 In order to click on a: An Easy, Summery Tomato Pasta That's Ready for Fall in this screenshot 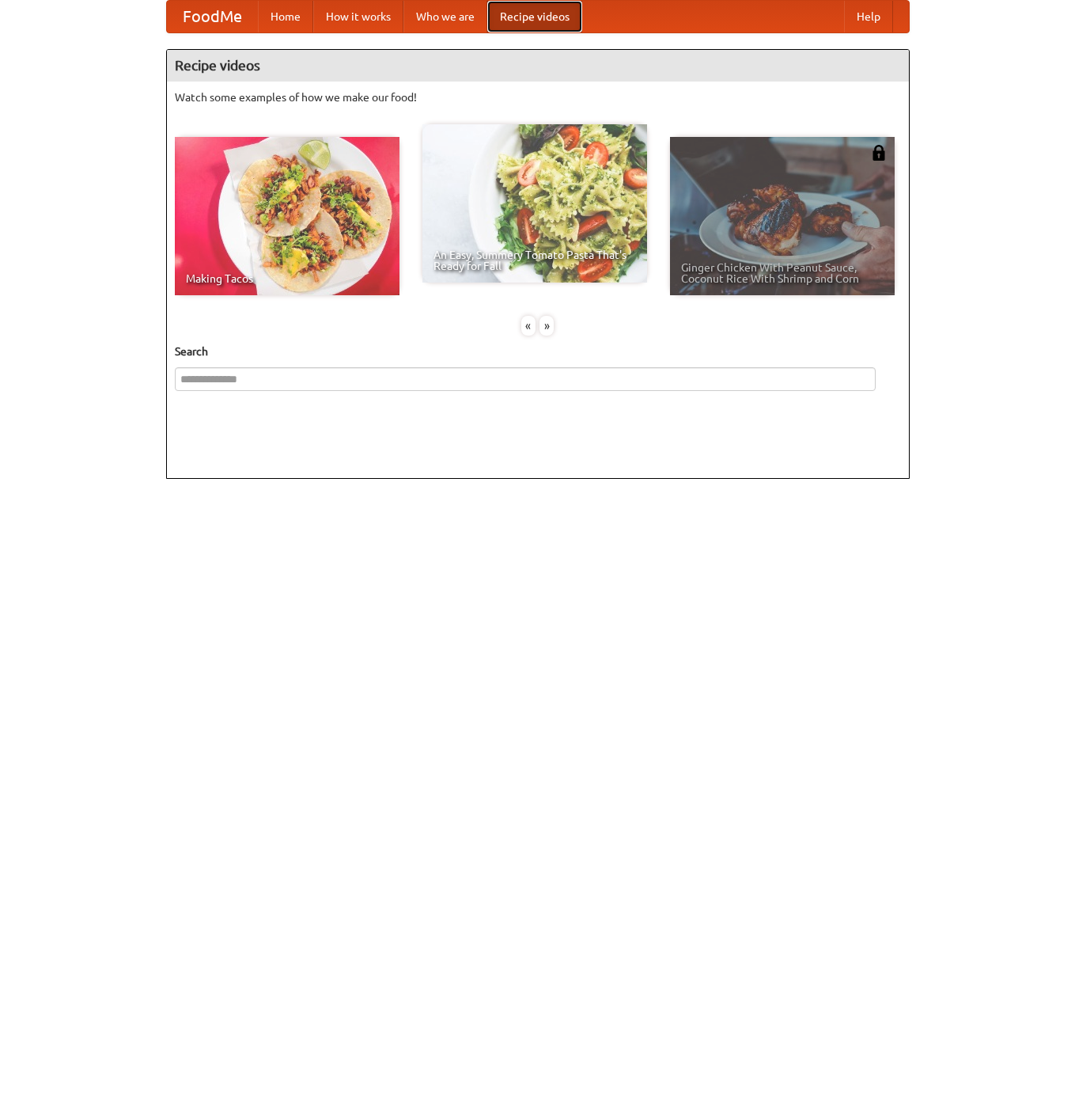, I will do `click(535, 204)`.